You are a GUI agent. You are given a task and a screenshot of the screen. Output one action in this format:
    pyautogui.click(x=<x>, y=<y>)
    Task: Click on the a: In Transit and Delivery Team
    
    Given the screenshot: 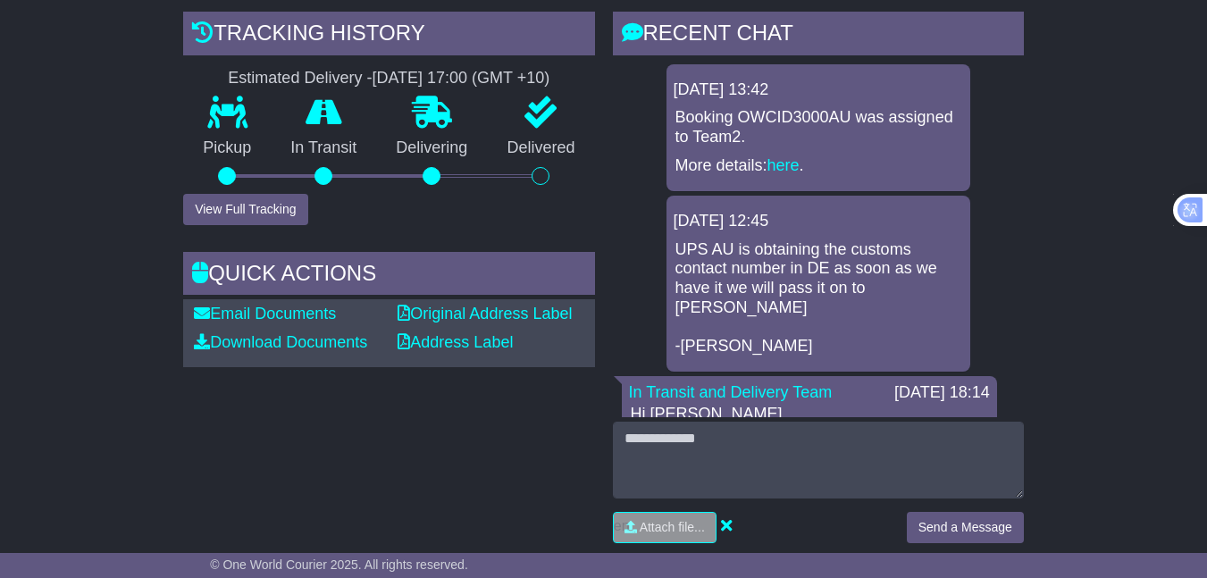 What is the action you would take?
    pyautogui.click(x=731, y=392)
    